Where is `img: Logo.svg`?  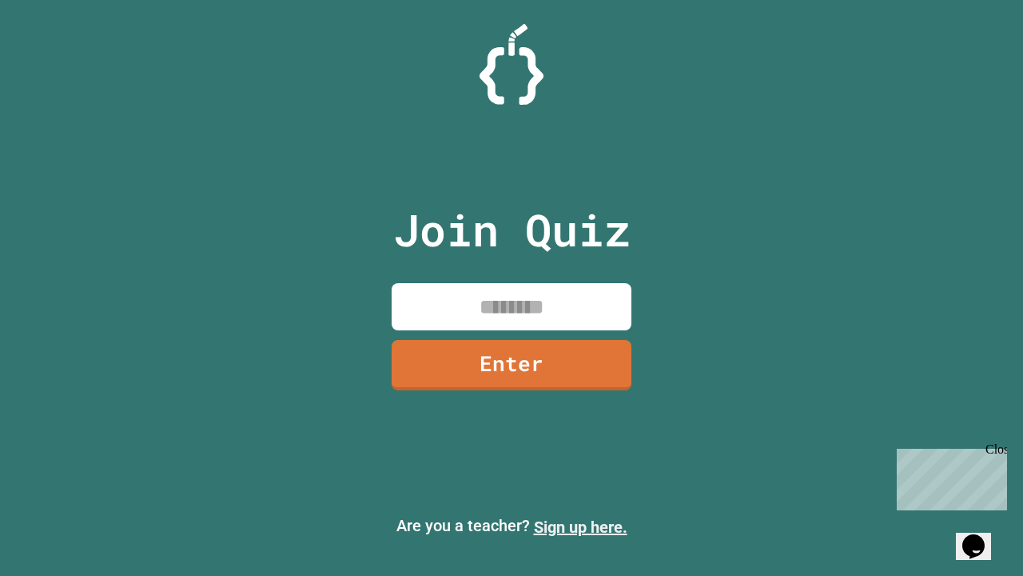 img: Logo.svg is located at coordinates (512, 64).